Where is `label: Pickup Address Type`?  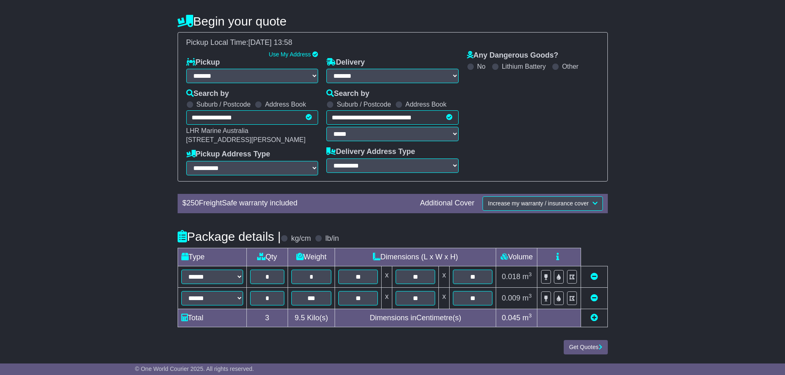
label: Pickup Address Type is located at coordinates (228, 155).